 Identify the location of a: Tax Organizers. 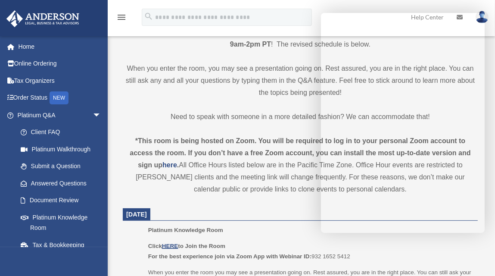
(60, 81).